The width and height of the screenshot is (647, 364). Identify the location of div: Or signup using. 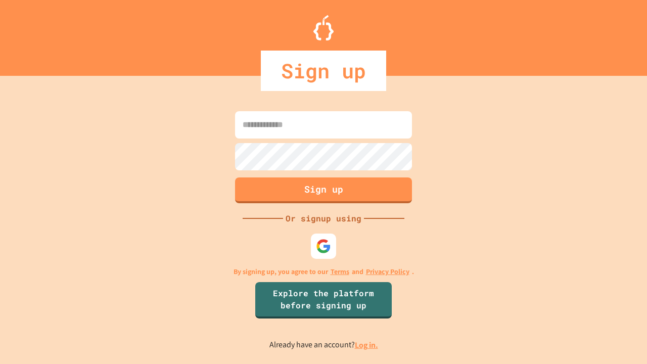
(324, 218).